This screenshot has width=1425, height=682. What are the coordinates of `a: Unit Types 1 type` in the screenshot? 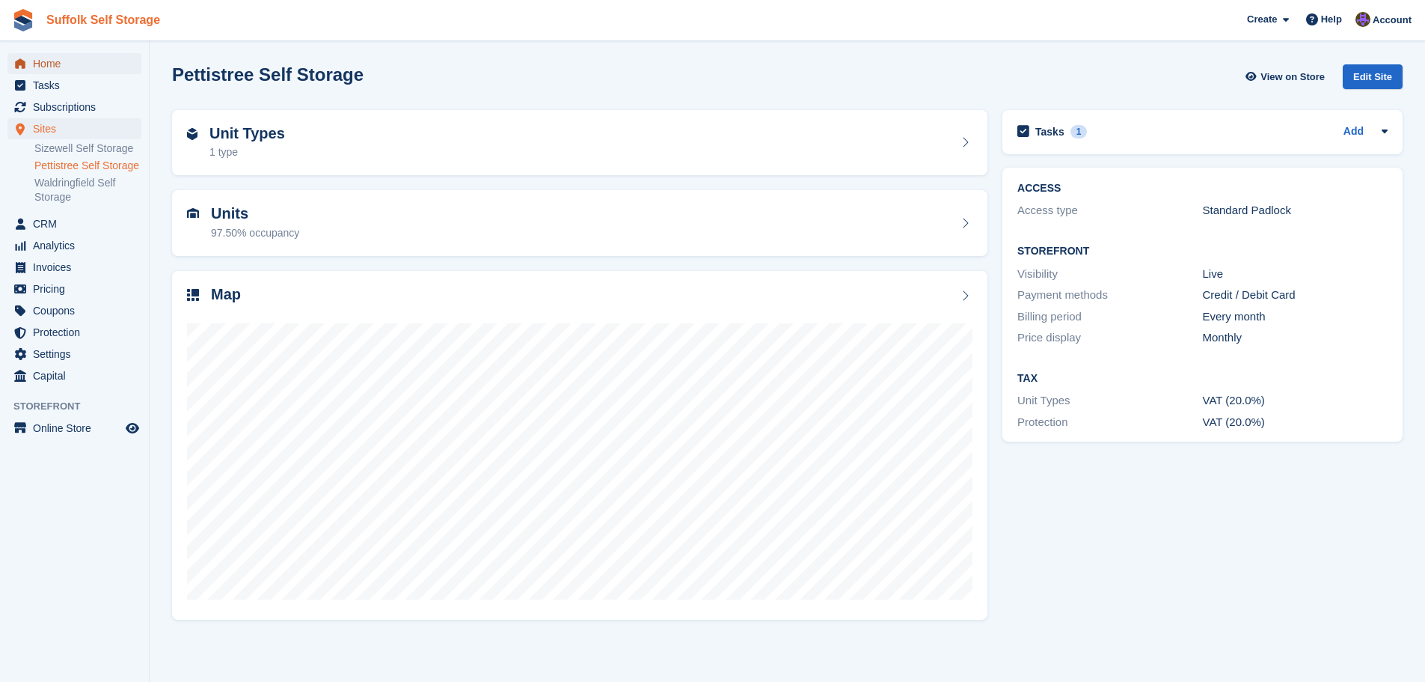 It's located at (580, 143).